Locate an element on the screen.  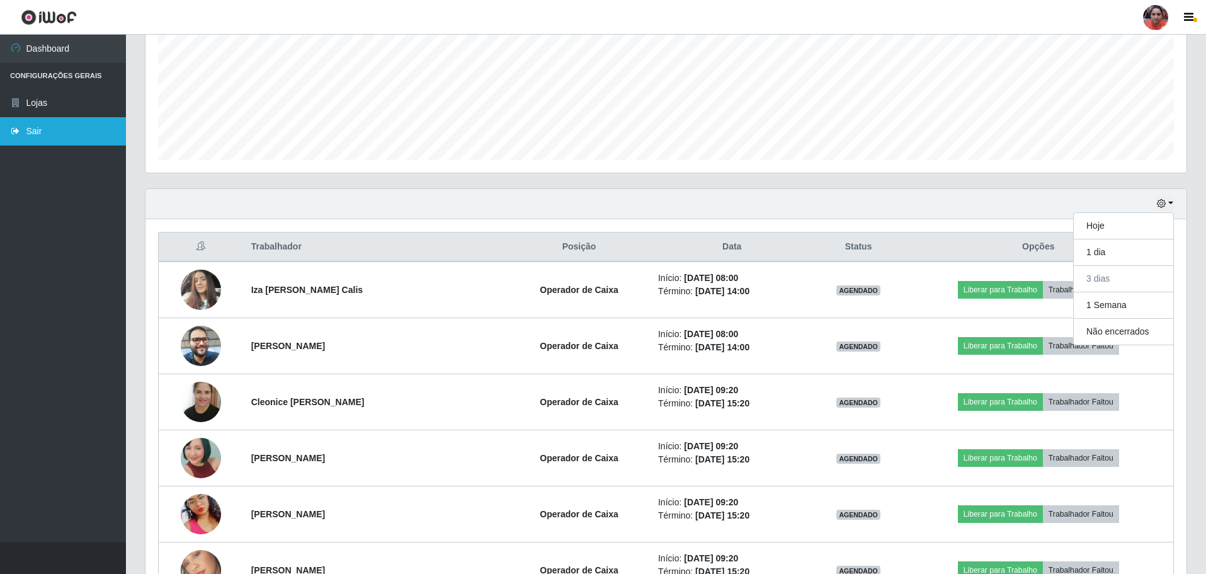
img: 1752018104421.jpeg is located at coordinates (201, 457).